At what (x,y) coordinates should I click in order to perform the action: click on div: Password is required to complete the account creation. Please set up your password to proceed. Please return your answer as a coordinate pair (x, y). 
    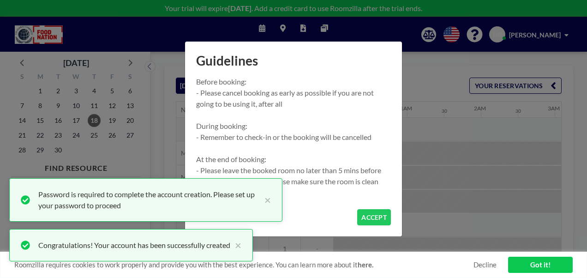
    Looking at the image, I should click on (149, 200).